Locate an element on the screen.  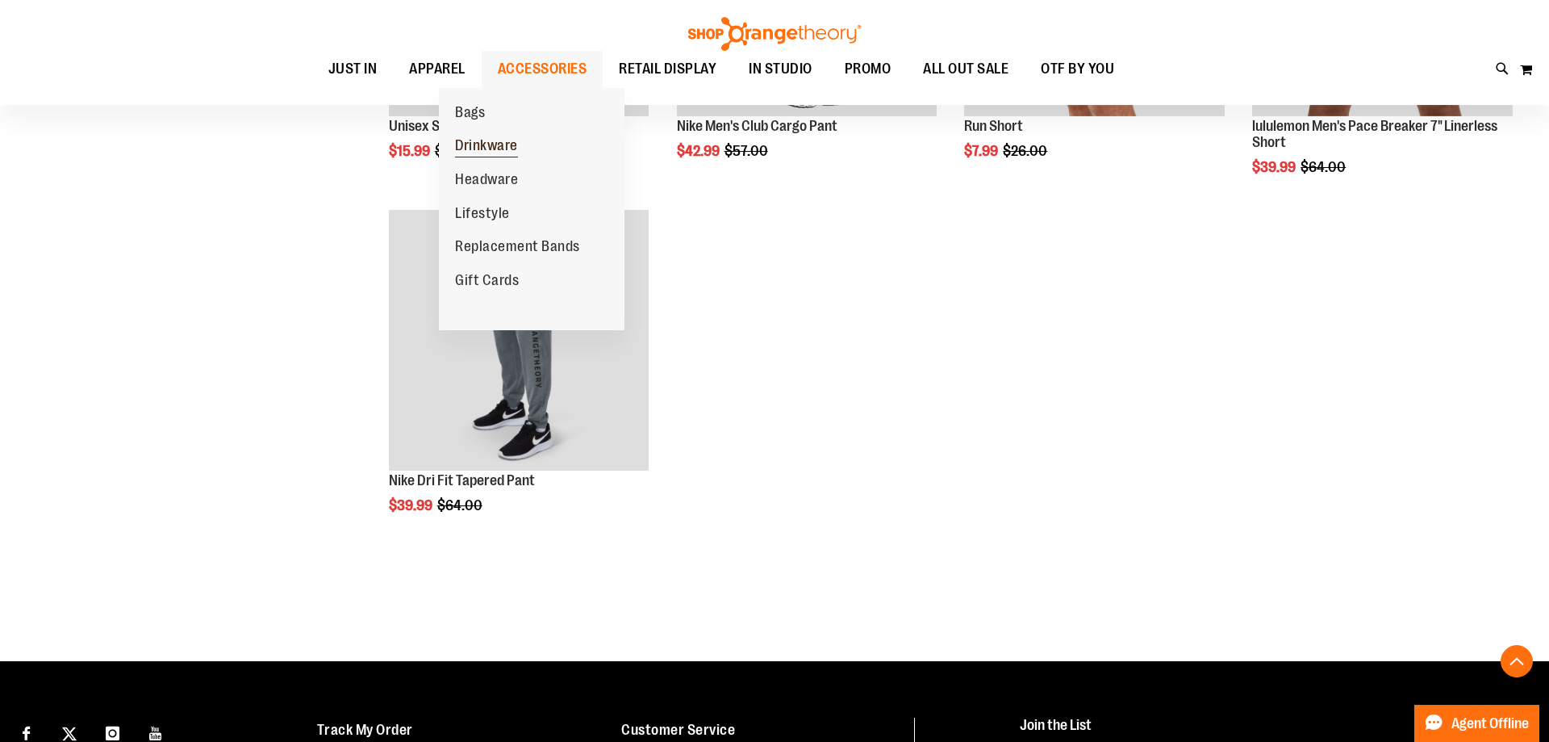
span: Lifestyle is located at coordinates (483, 215).